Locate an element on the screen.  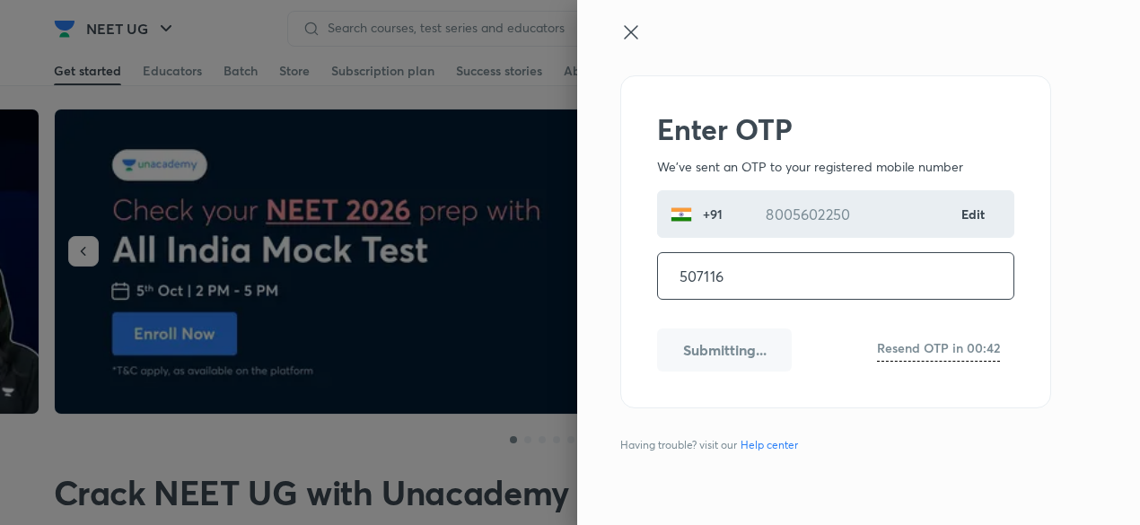
img: India is located at coordinates (682, 215).